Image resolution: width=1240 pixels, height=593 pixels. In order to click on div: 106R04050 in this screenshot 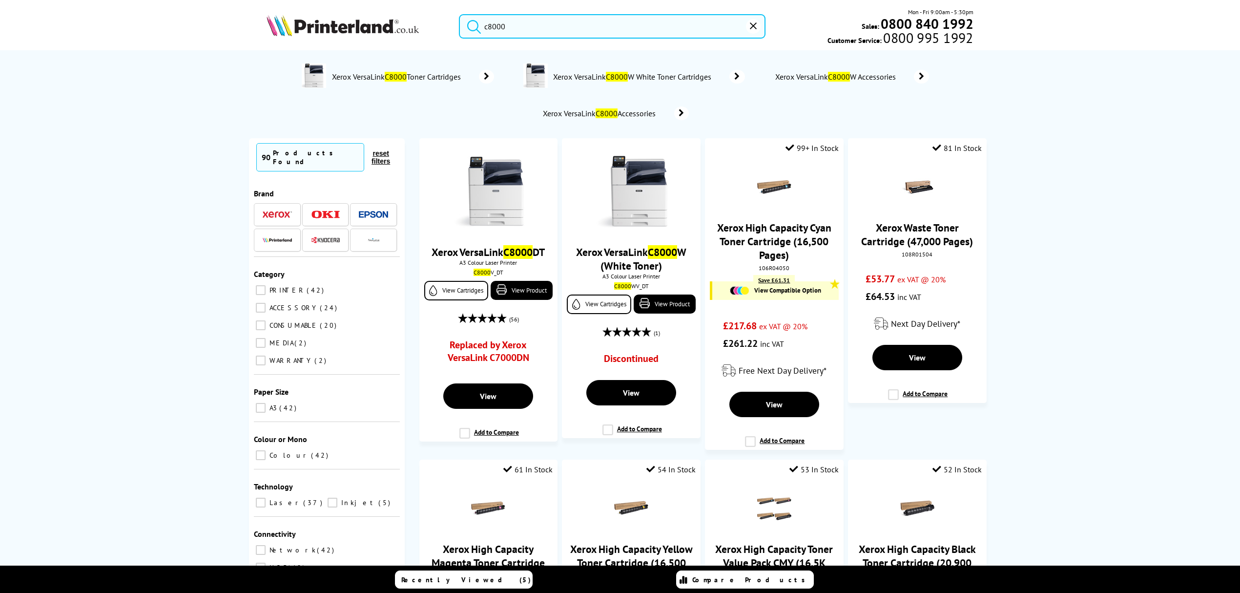, I will do `click(774, 268)`.